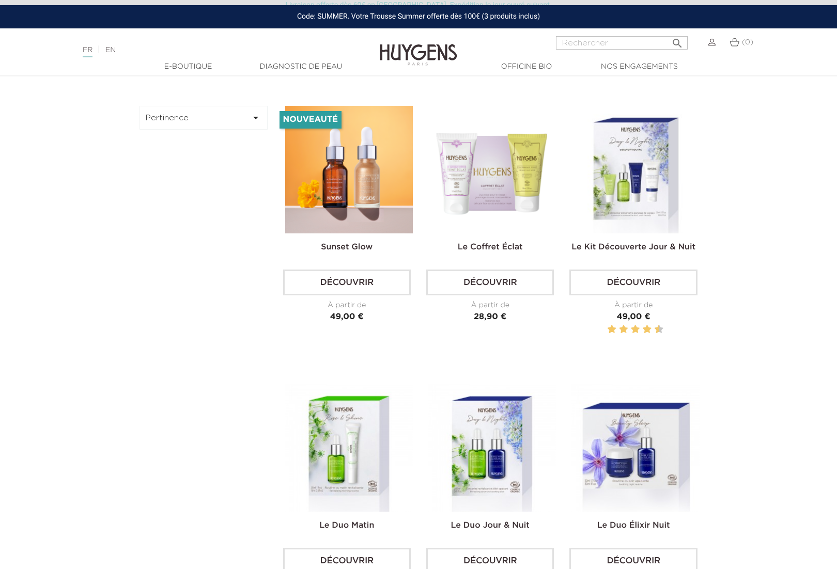 The height and width of the screenshot is (569, 837). I want to click on a: E-Boutique, so click(188, 67).